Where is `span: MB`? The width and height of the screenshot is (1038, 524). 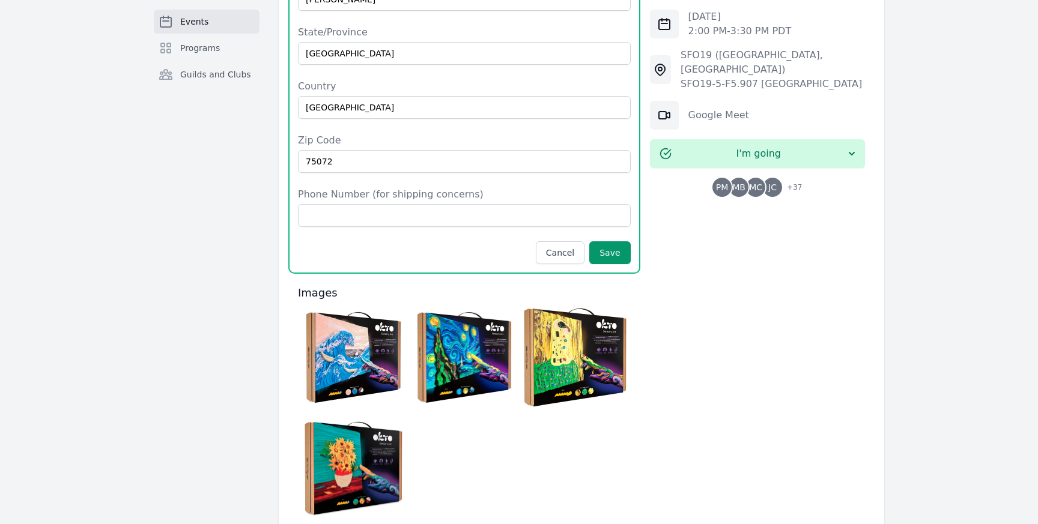 span: MB is located at coordinates (739, 187).